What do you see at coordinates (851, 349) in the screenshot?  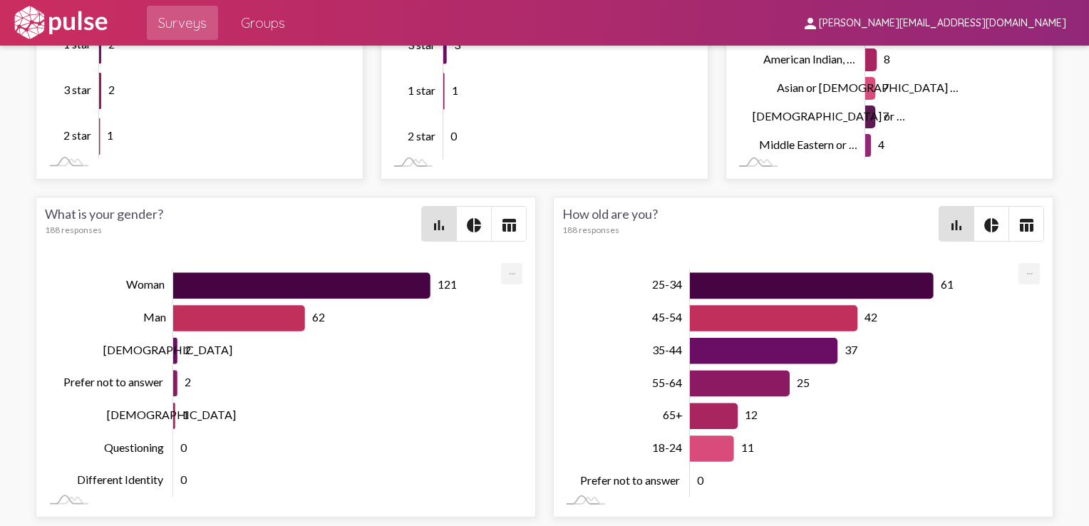 I see `tspan: 37` at bounding box center [851, 349].